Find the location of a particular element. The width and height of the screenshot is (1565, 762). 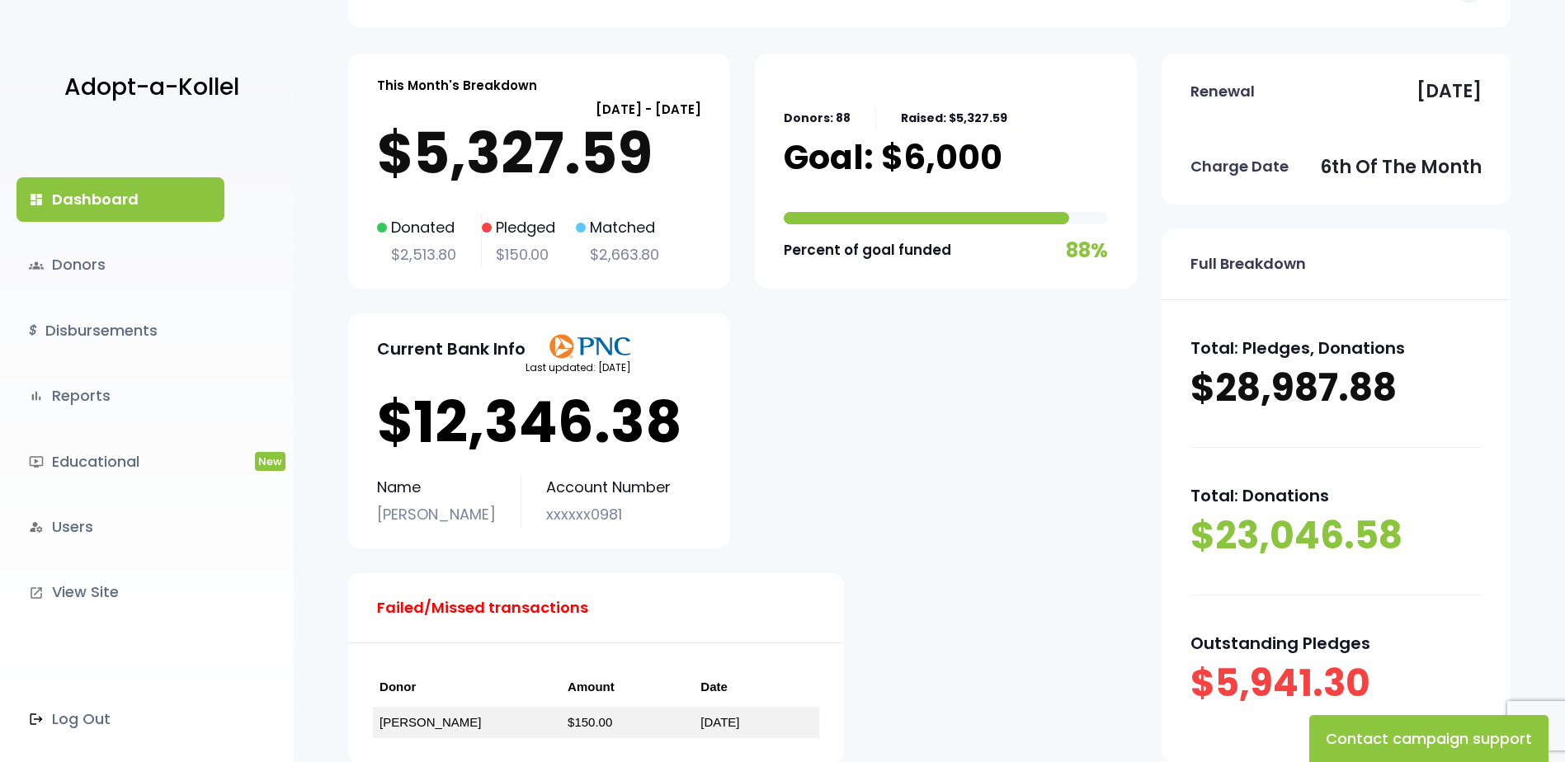

a: manage_accountsUsers is located at coordinates (120, 527).